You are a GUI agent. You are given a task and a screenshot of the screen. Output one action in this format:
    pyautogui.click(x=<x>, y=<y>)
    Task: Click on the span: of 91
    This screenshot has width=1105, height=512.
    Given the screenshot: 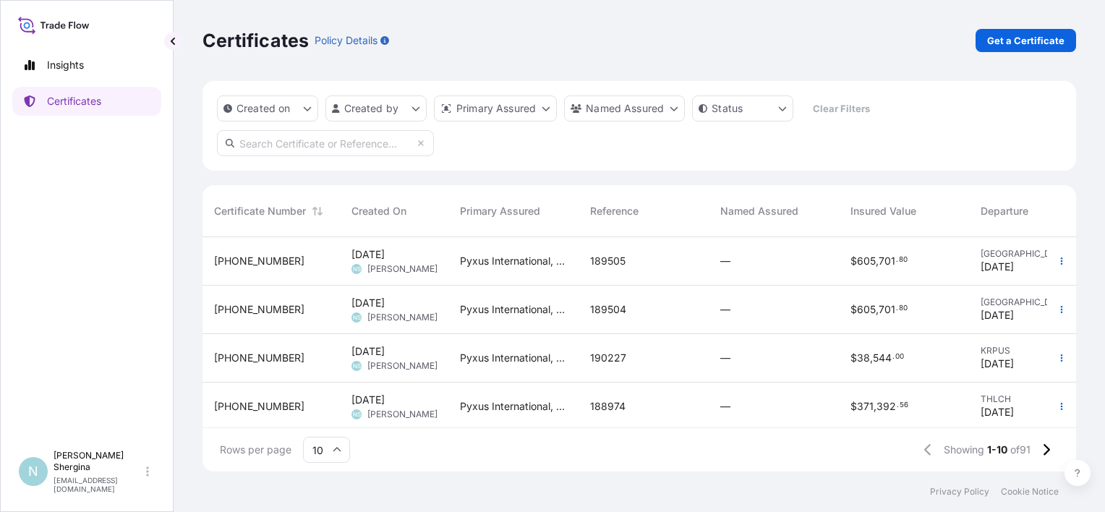 What is the action you would take?
    pyautogui.click(x=1020, y=450)
    